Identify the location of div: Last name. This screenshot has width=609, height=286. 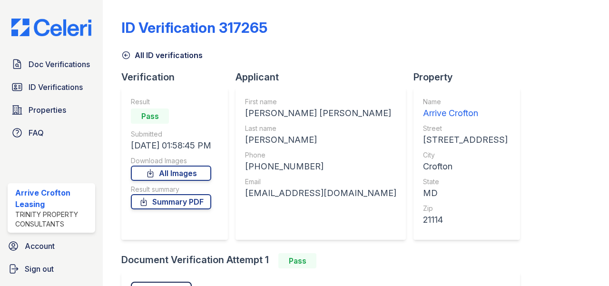
(321, 128).